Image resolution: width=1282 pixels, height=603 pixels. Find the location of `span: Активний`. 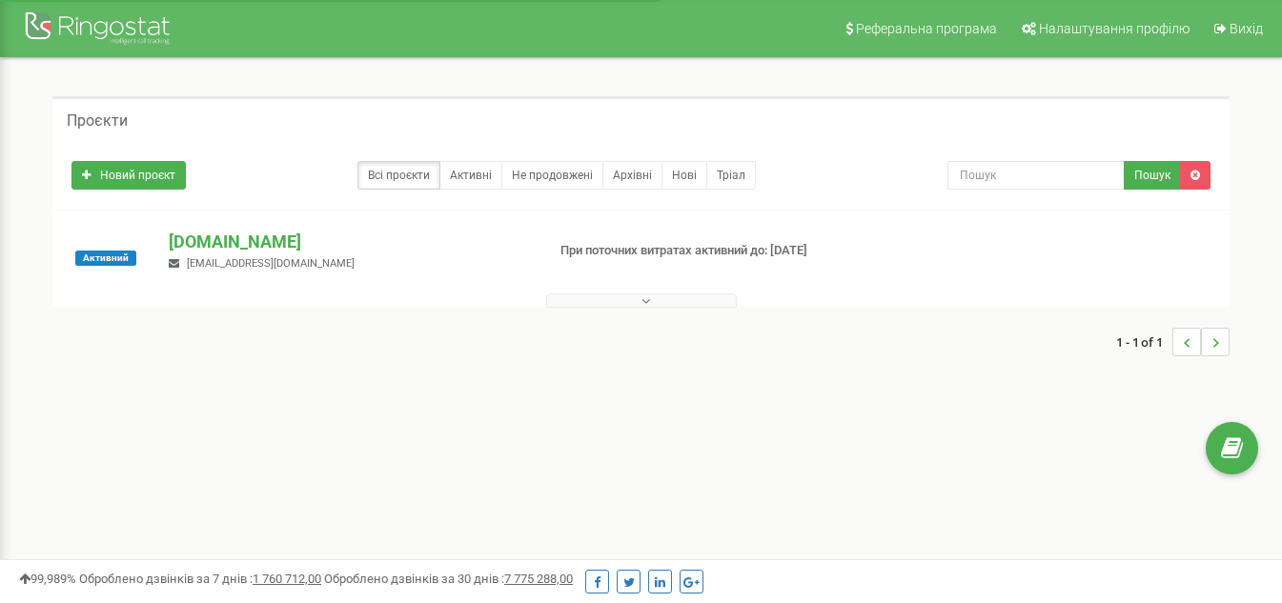

span: Активний is located at coordinates (106, 258).